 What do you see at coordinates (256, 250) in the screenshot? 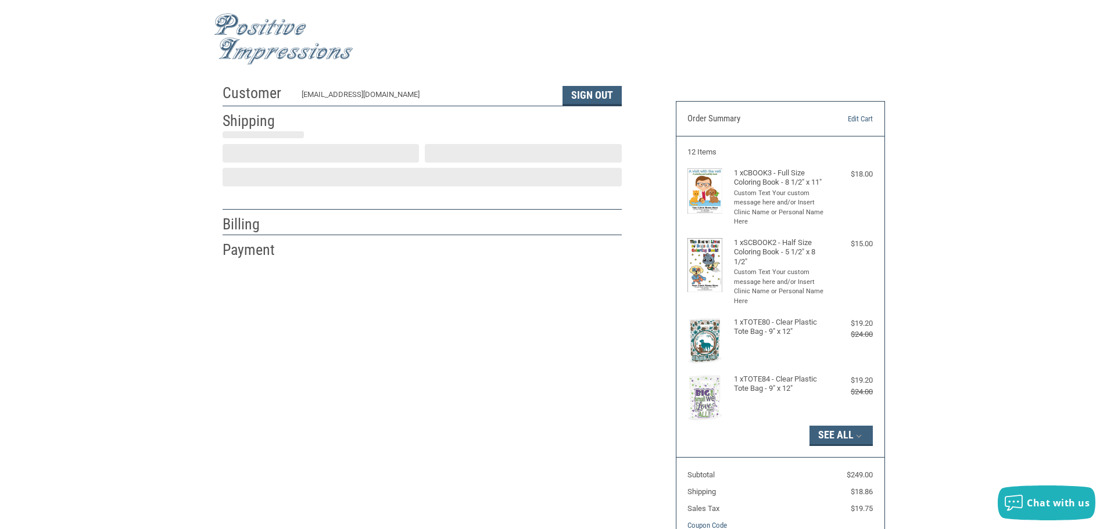
I see `h2: Payment` at bounding box center [256, 250].